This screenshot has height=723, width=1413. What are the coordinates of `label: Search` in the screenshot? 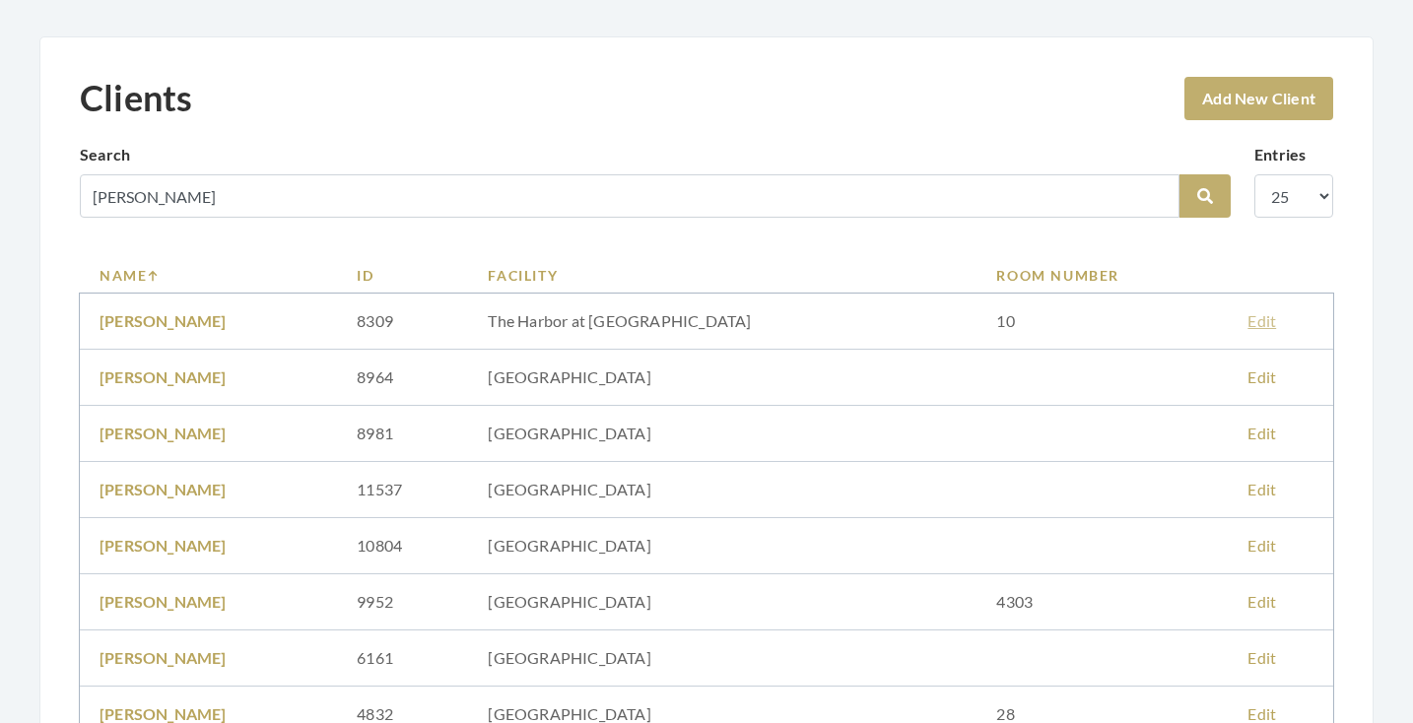 It's located at (104, 155).